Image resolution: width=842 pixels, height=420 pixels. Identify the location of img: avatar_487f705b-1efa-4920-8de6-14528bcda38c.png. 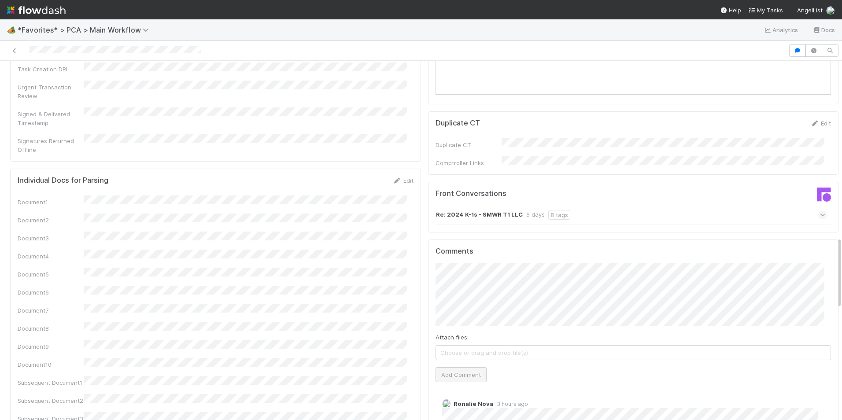
(831, 11).